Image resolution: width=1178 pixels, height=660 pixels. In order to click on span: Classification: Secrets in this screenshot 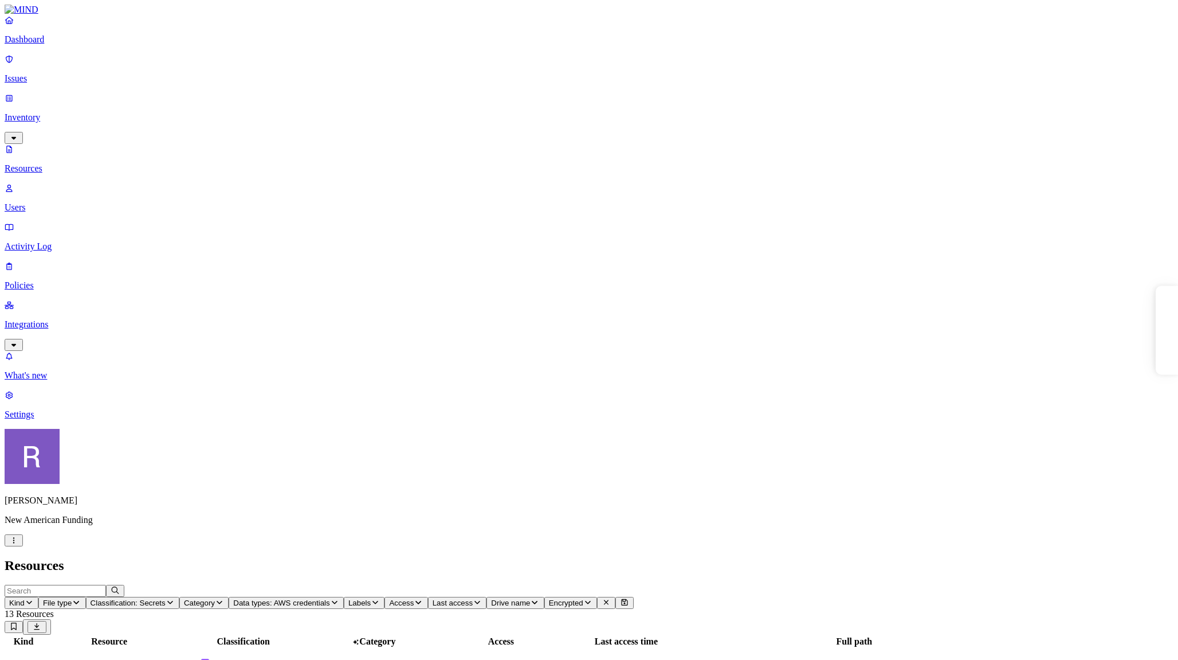, I will do `click(128, 602)`.